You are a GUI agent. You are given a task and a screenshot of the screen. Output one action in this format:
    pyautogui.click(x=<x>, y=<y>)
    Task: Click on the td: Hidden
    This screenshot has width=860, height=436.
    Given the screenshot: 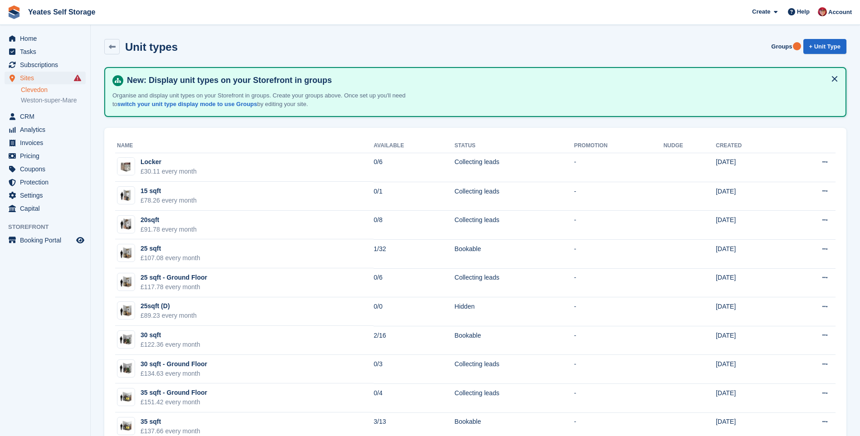 What is the action you would take?
    pyautogui.click(x=514, y=312)
    